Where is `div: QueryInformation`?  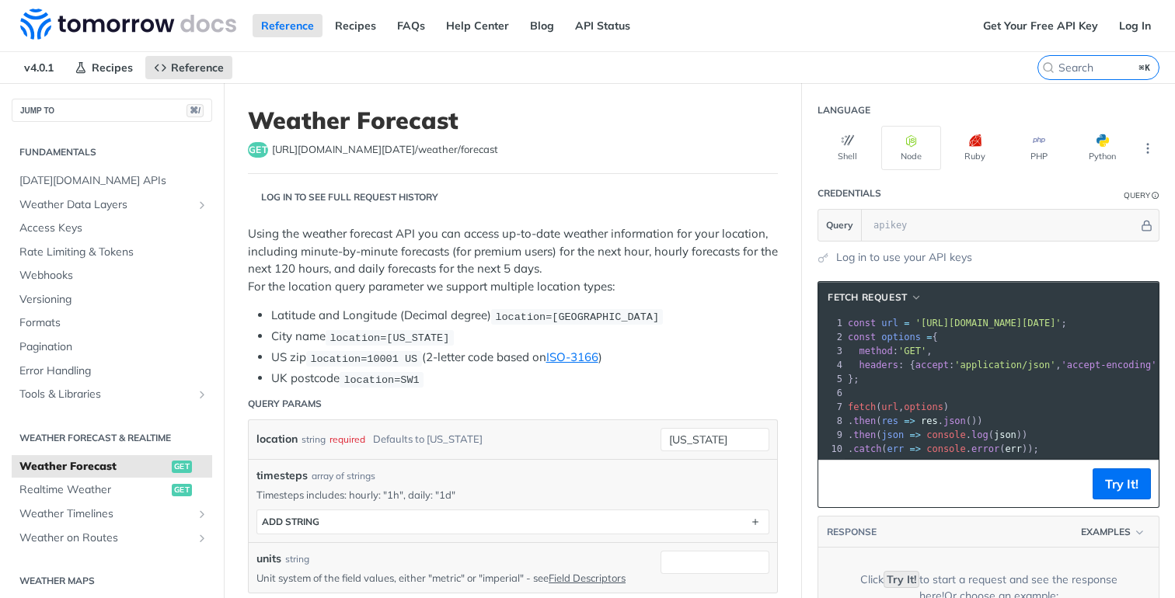
div: QueryInformation is located at coordinates (1142, 195).